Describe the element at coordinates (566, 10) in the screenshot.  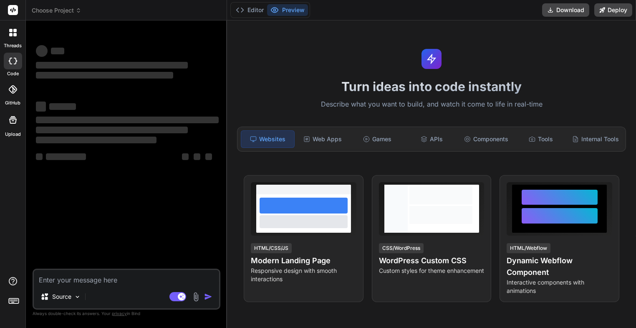
I see `button: Download` at that location.